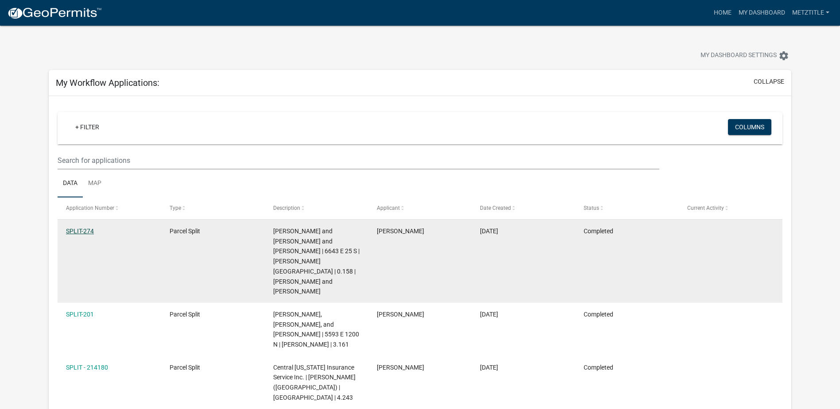 The width and height of the screenshot is (840, 409). I want to click on h5: My Workflow Applications:, so click(108, 83).